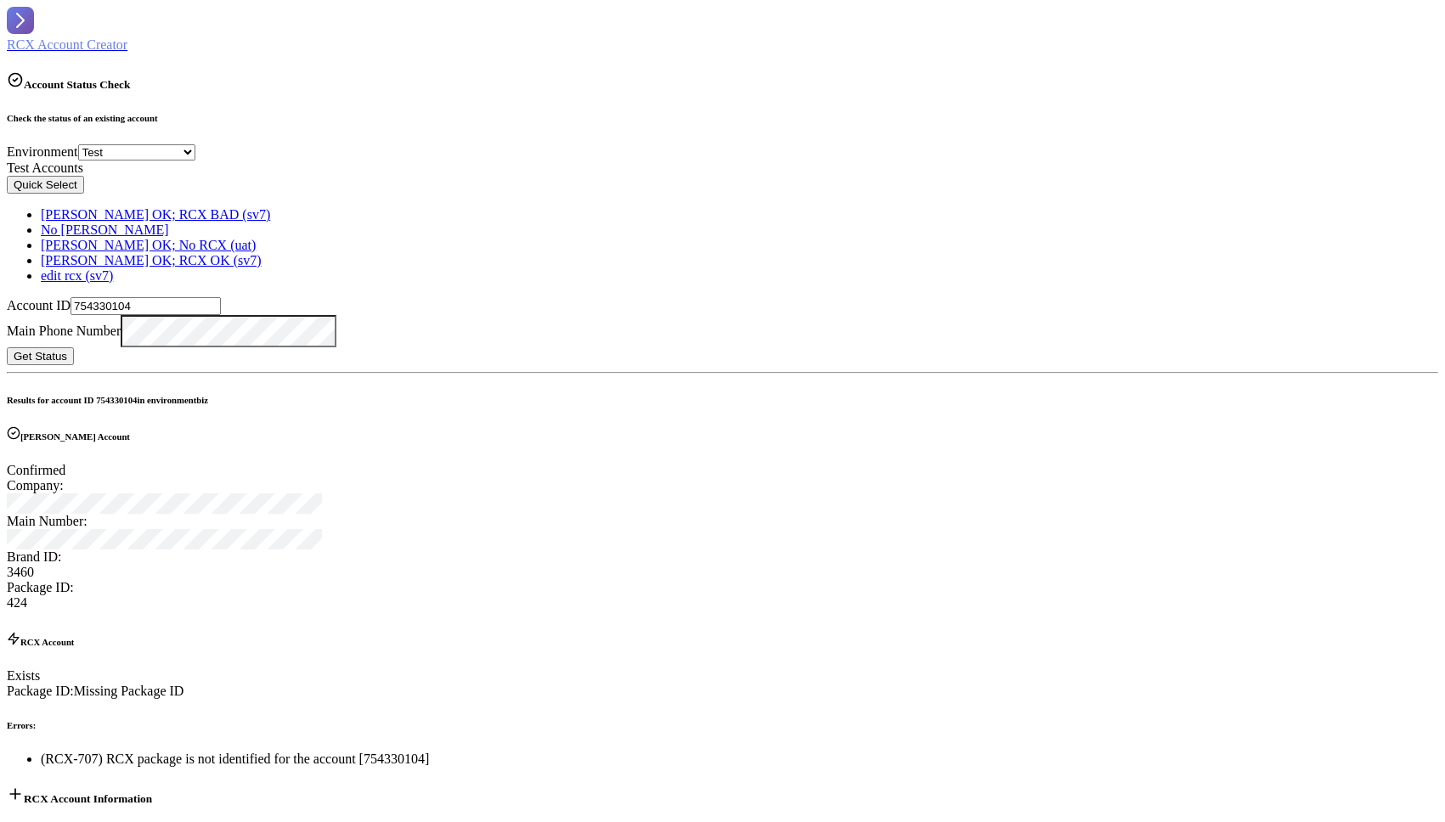  What do you see at coordinates (202, 400) in the screenshot?
I see `span: biz` at bounding box center [202, 400].